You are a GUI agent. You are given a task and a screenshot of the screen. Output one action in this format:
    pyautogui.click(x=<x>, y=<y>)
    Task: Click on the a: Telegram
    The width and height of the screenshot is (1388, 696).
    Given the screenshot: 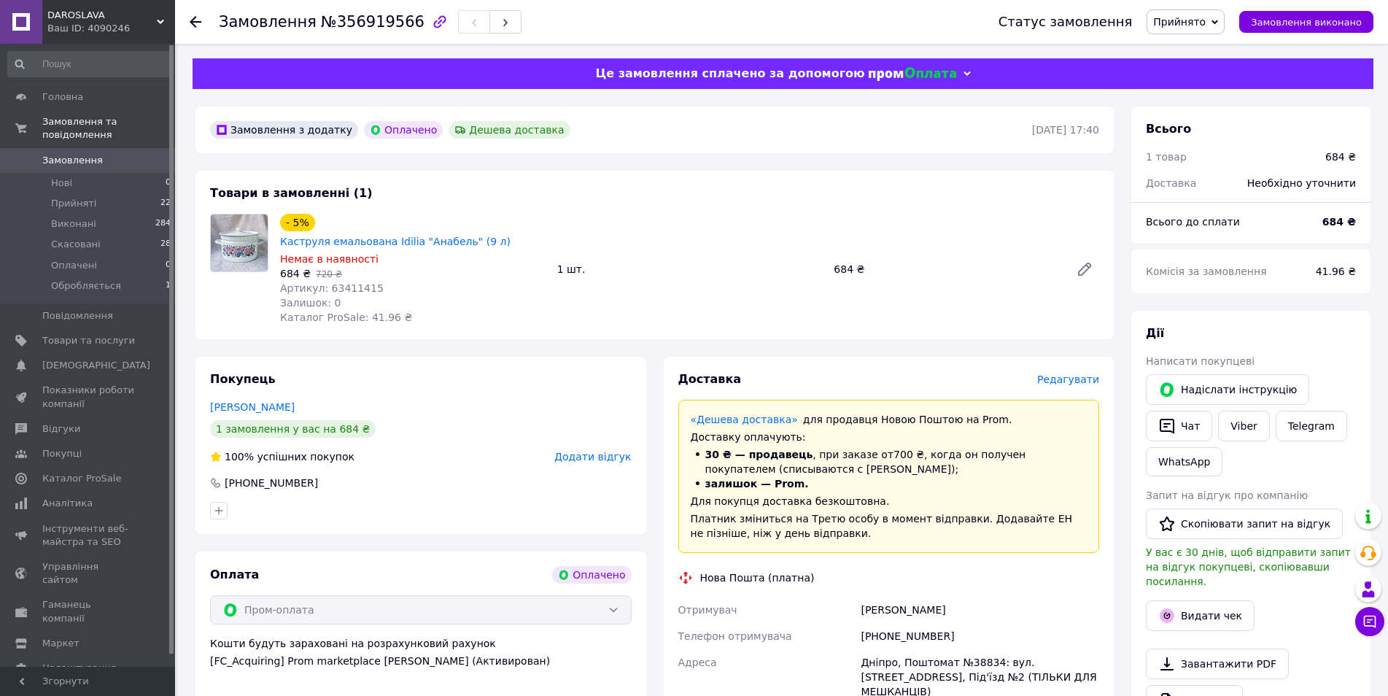 What is the action you would take?
    pyautogui.click(x=1312, y=426)
    